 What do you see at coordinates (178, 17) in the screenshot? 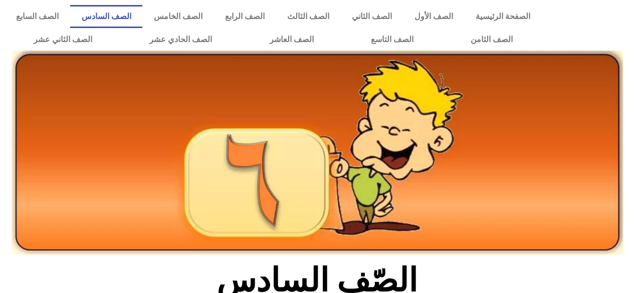
I see `a: الصف الخامس` at bounding box center [178, 17].